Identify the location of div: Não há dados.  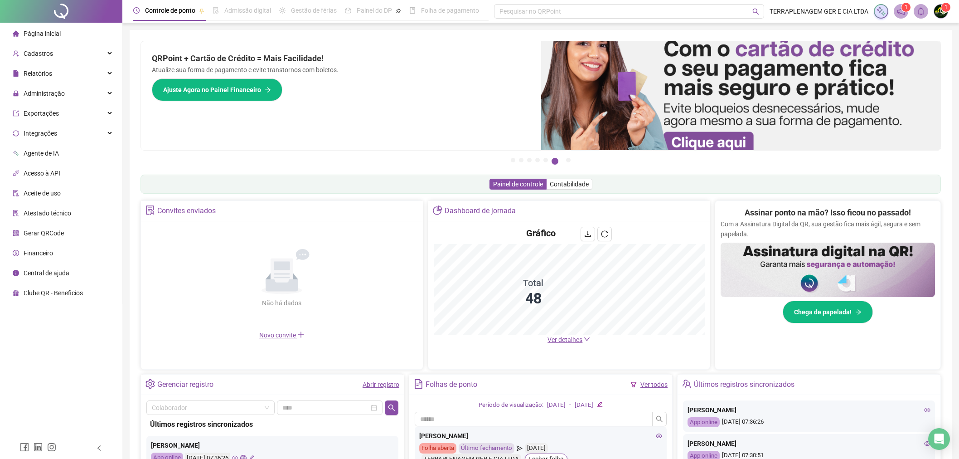
(282, 303).